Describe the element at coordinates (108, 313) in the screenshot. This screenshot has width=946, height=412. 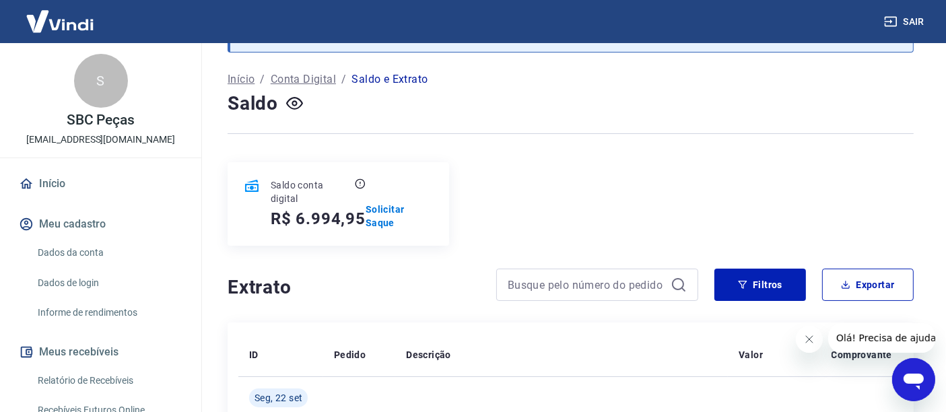
I see `a: Informe de rendimentos` at that location.